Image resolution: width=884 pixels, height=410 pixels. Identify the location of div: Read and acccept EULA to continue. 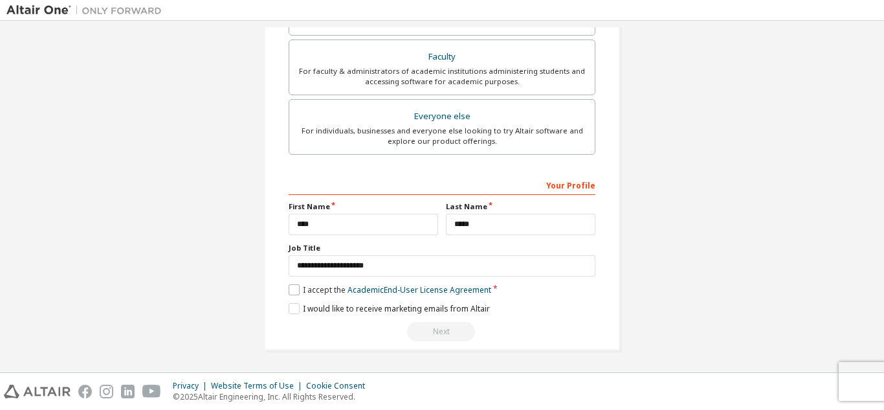
(442, 331).